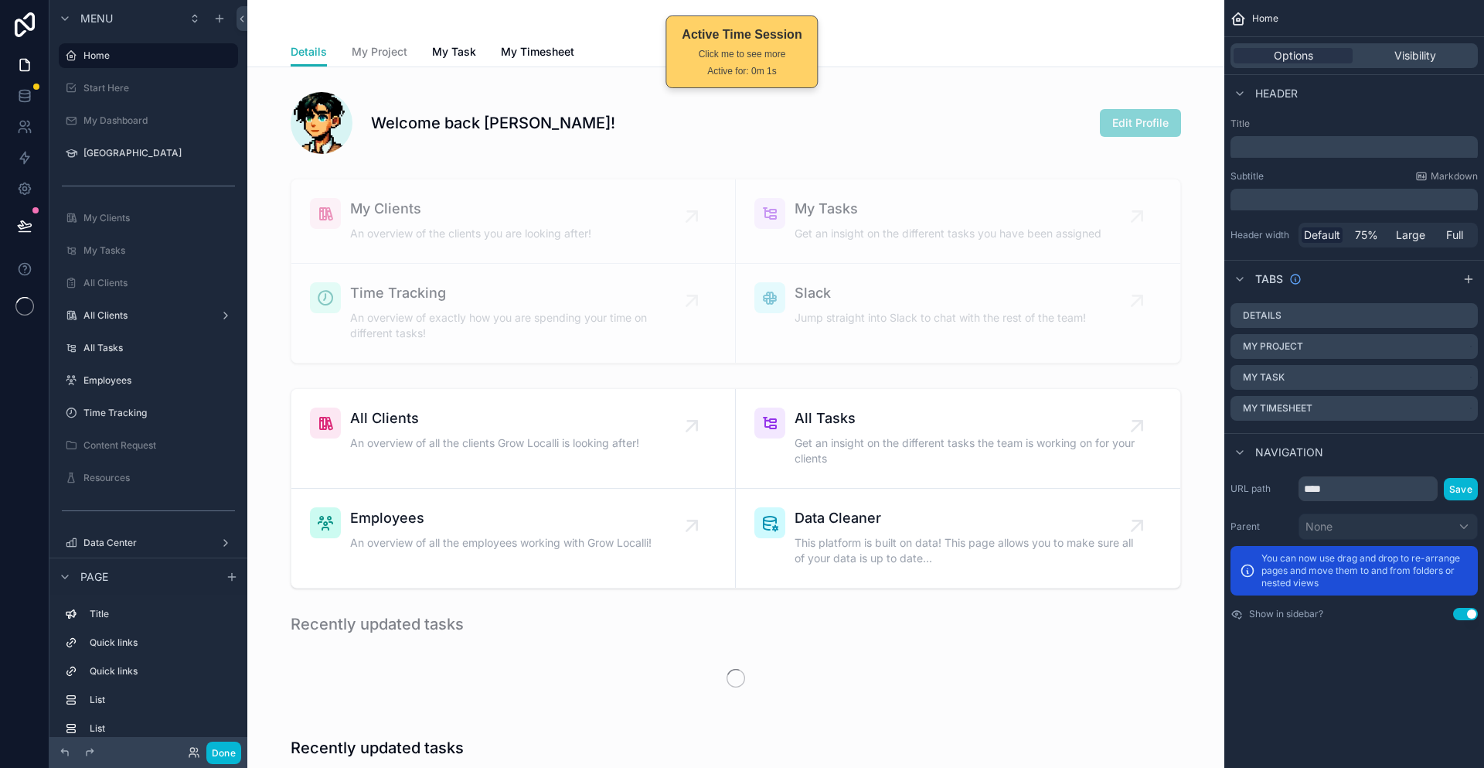  What do you see at coordinates (159, 88) in the screenshot?
I see `label: Start Here` at bounding box center [159, 88].